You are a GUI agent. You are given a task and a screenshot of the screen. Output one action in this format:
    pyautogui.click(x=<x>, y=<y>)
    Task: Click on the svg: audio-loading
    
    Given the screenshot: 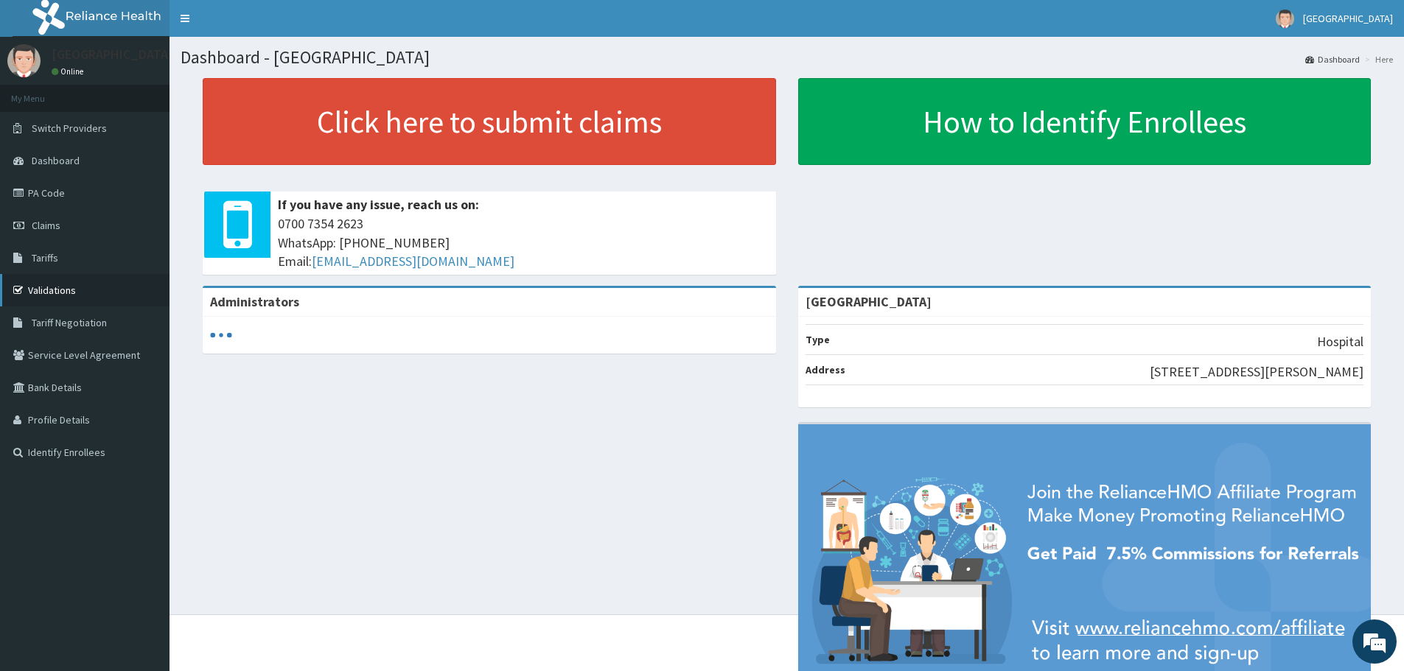 What is the action you would take?
    pyautogui.click(x=221, y=335)
    